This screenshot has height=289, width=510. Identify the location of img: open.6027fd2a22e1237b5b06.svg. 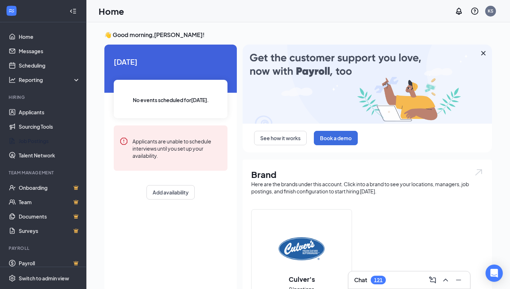
(479, 172).